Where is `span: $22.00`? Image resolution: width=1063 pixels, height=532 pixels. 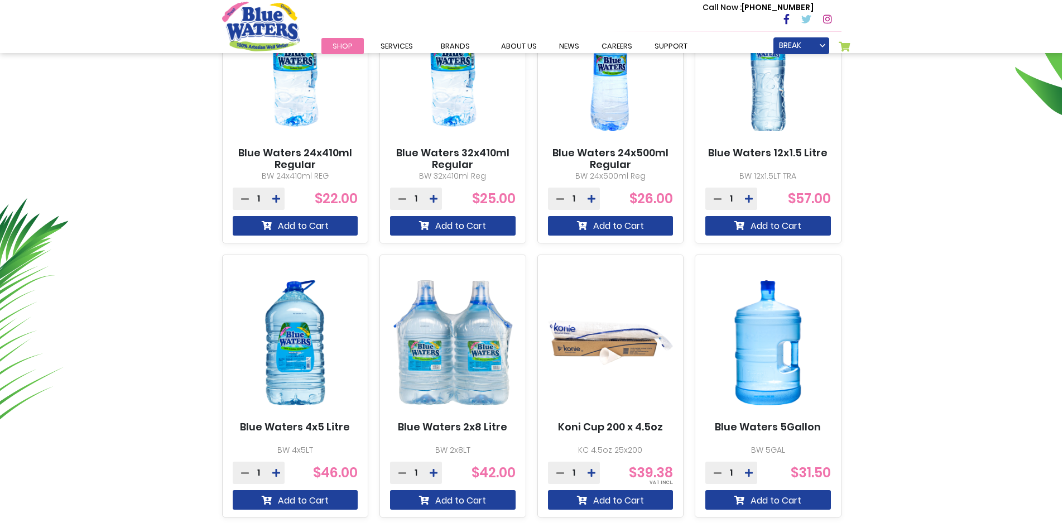
span: $22.00 is located at coordinates (336, 198).